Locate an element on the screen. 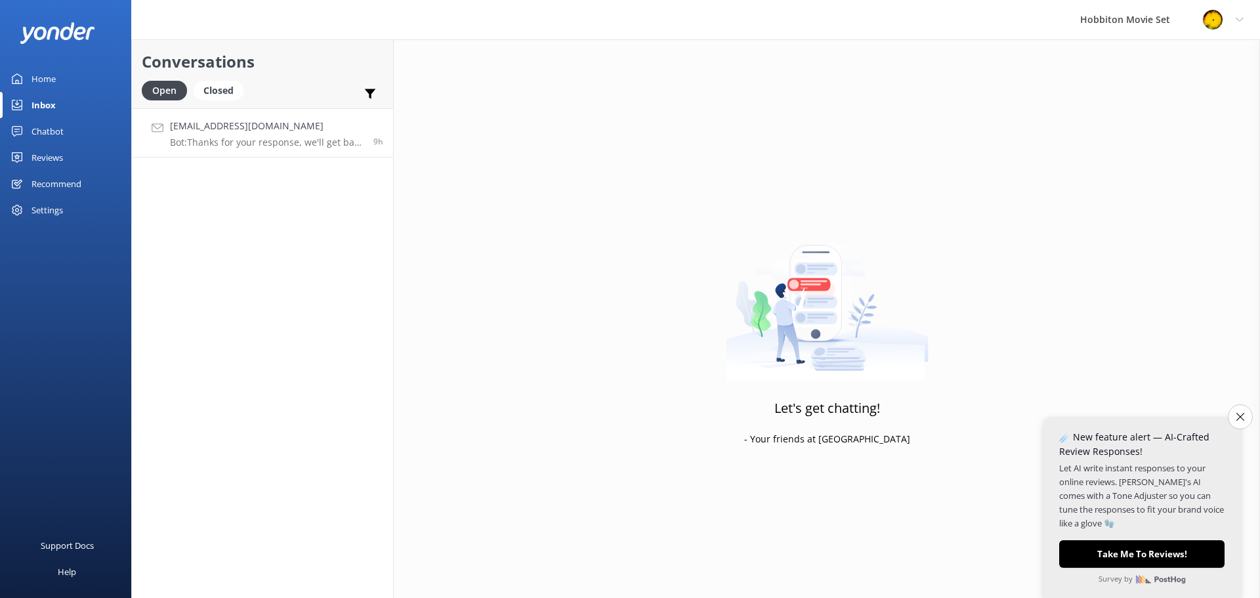 The image size is (1260, 598). a: Open is located at coordinates (167, 90).